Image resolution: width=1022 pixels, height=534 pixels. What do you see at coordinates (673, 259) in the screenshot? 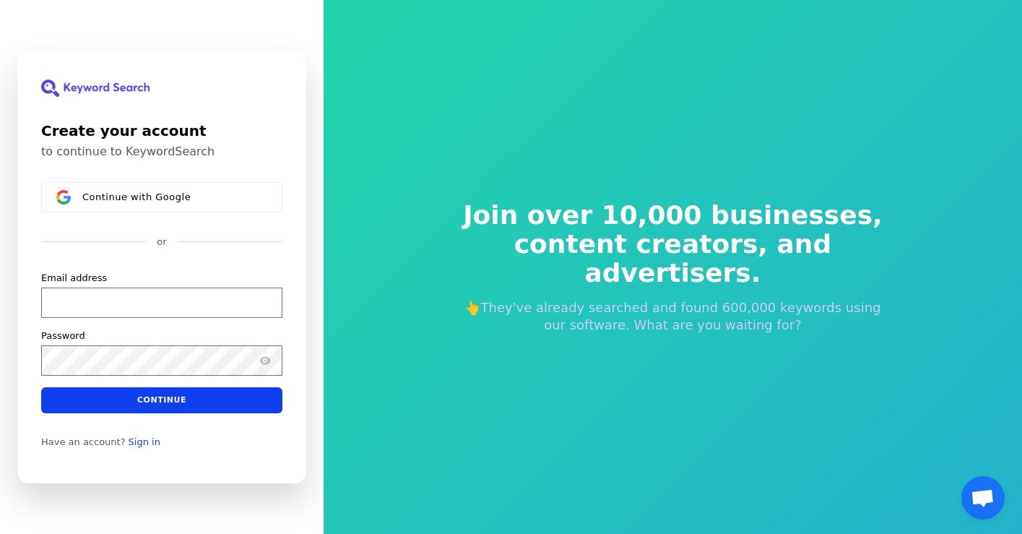
I see `span: content creators, and advertisers.` at bounding box center [673, 259].